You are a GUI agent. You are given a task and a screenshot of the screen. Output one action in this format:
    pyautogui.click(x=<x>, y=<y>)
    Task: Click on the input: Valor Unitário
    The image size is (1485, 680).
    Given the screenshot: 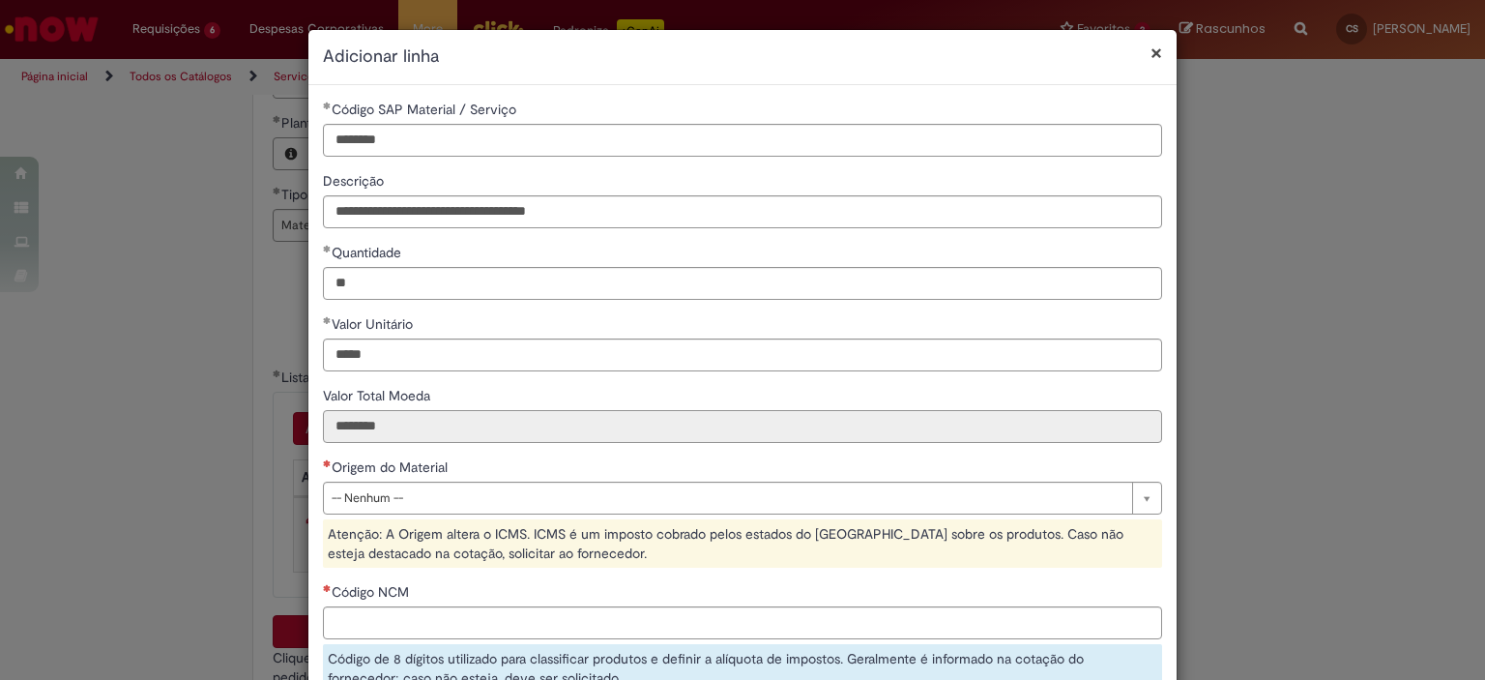 What is the action you would take?
    pyautogui.click(x=742, y=355)
    